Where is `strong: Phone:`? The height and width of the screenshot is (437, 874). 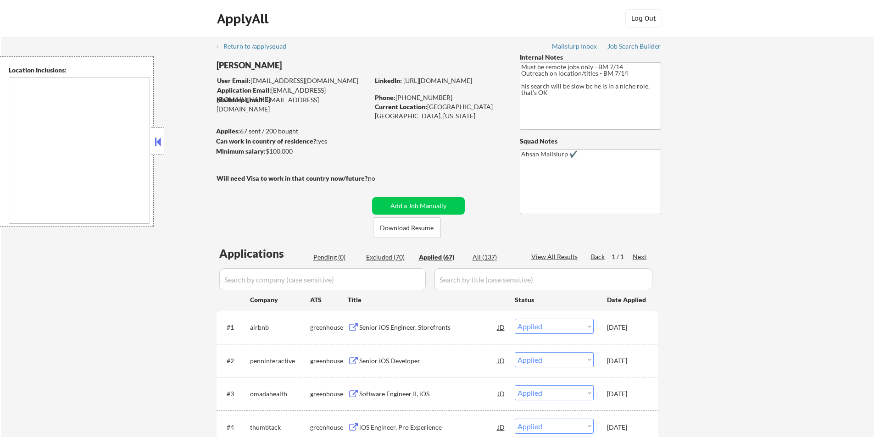
strong: Phone: is located at coordinates (385, 97).